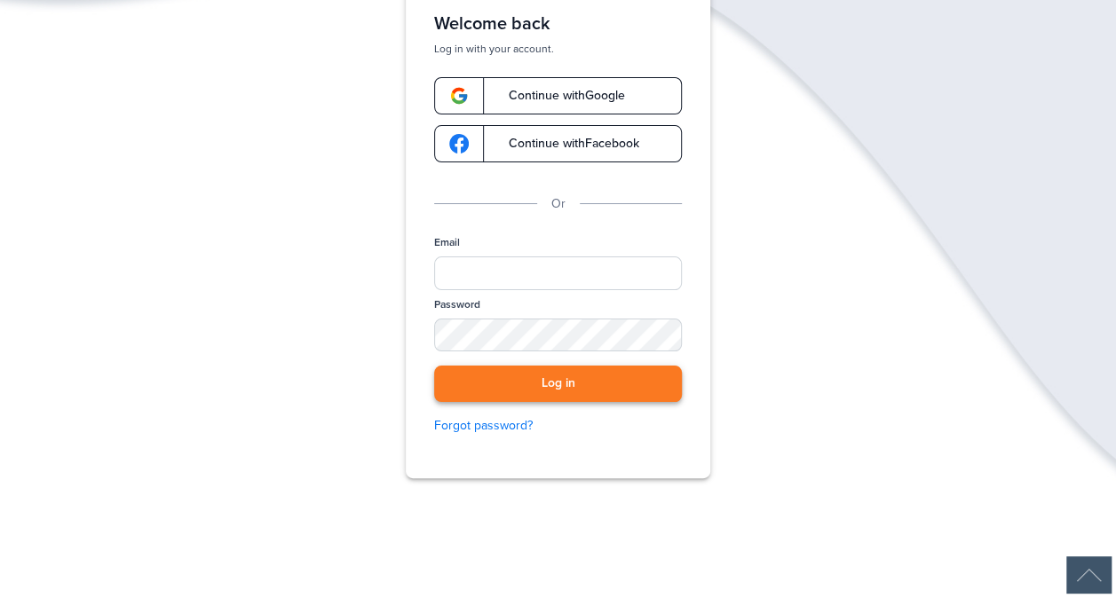 This screenshot has height=598, width=1116. I want to click on a: Forgot password?, so click(558, 426).